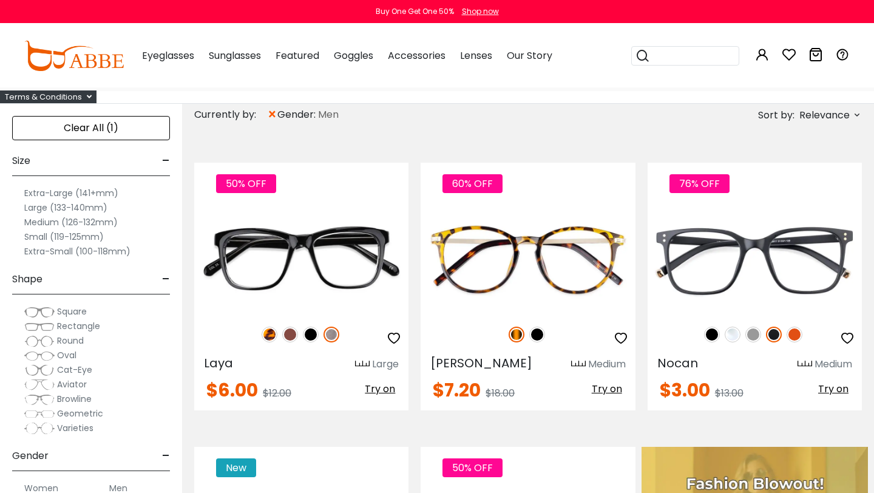  What do you see at coordinates (39, 327) in the screenshot?
I see `img: Rectangle.png` at bounding box center [39, 327].